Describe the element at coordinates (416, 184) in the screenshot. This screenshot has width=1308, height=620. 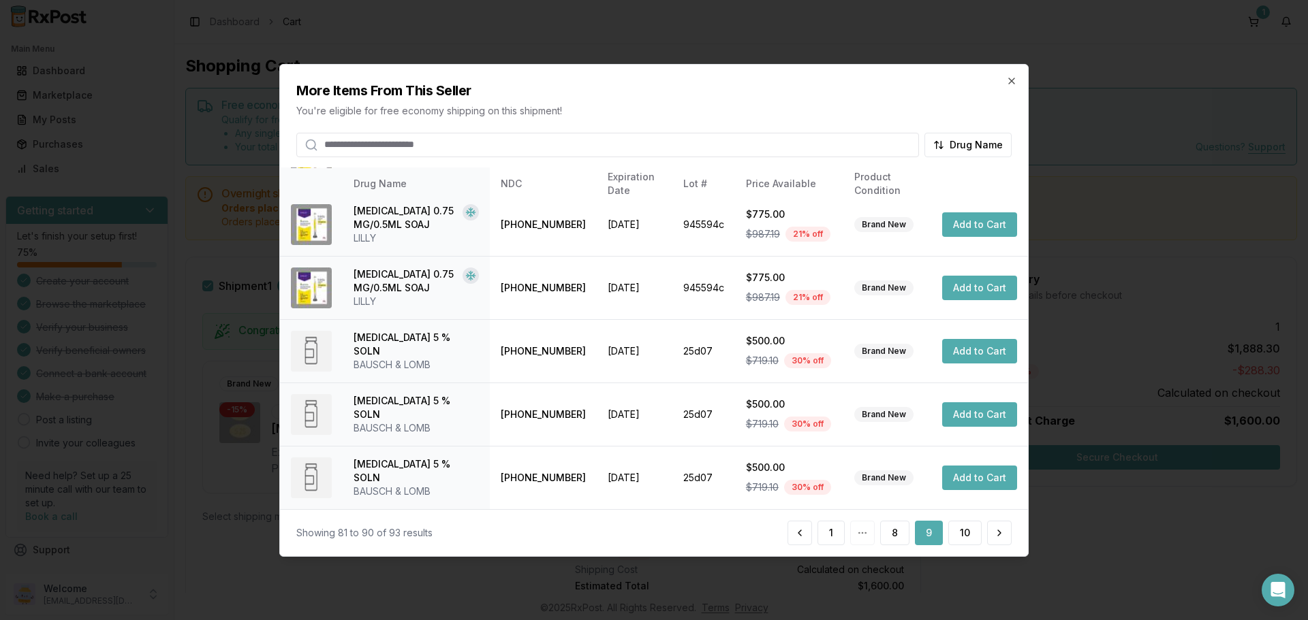
I see `th: Drug Name` at that location.